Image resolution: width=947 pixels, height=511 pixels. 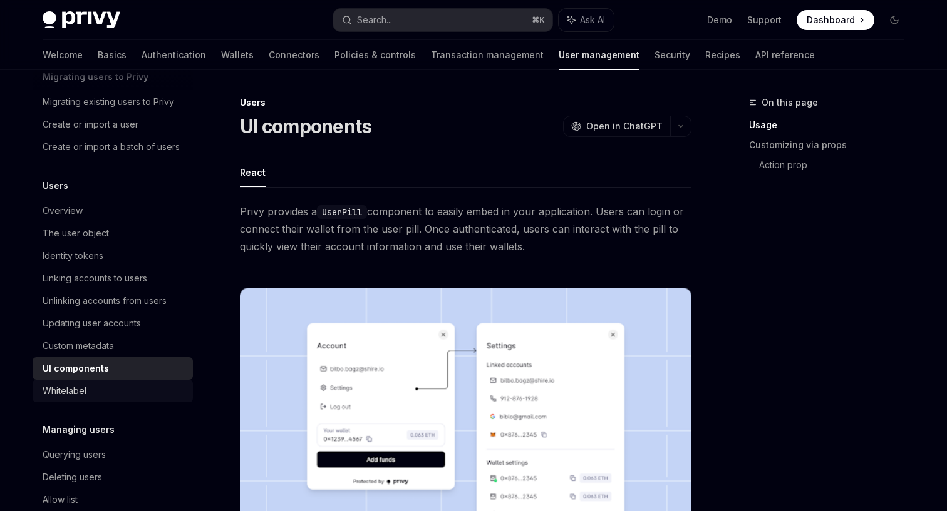 I want to click on a: Dashboard, so click(x=835, y=20).